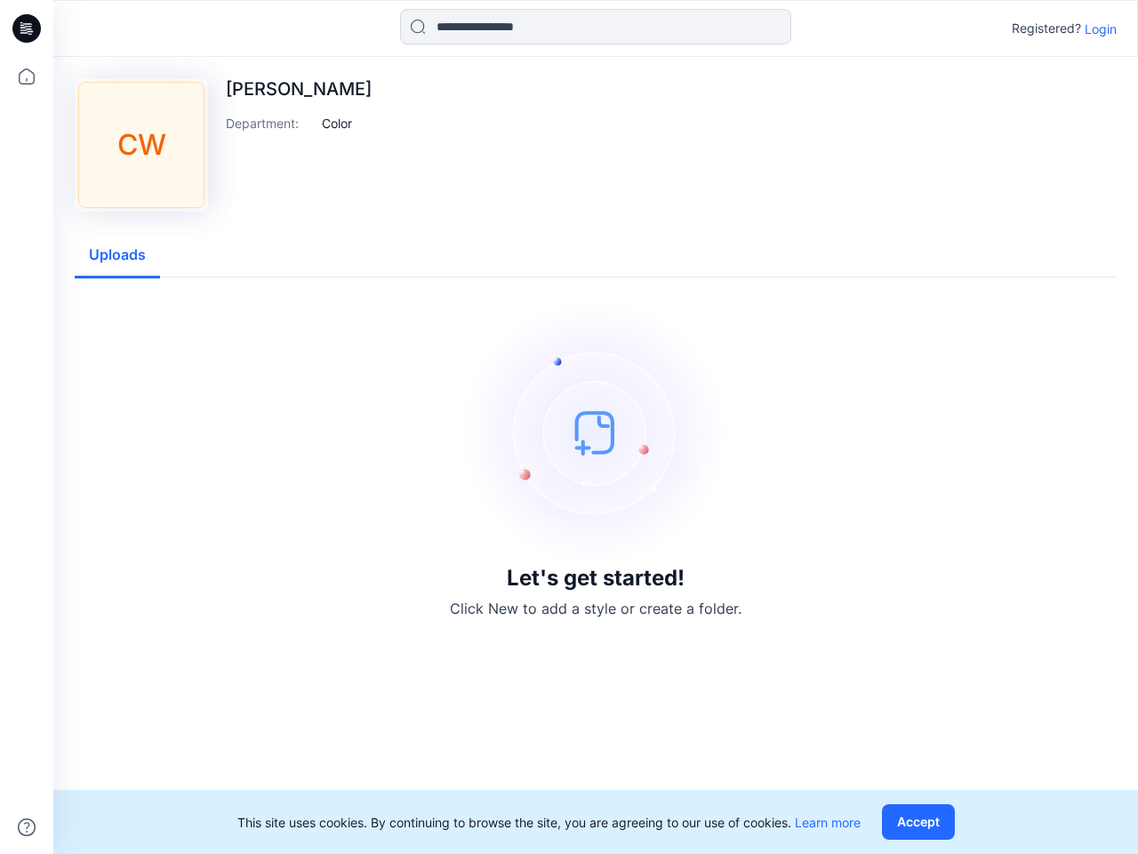 This screenshot has height=854, width=1138. What do you see at coordinates (549, 822) in the screenshot?
I see `p: This site uses cookies. By continuing to browse the site, you are agreeing to our use of cookies.` at bounding box center [549, 822].